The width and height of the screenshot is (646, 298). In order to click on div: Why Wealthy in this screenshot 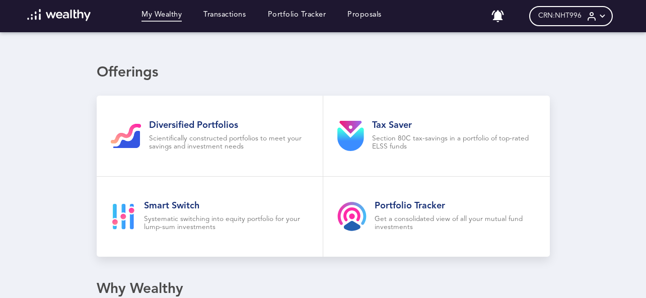, I will do `click(323, 290)`.